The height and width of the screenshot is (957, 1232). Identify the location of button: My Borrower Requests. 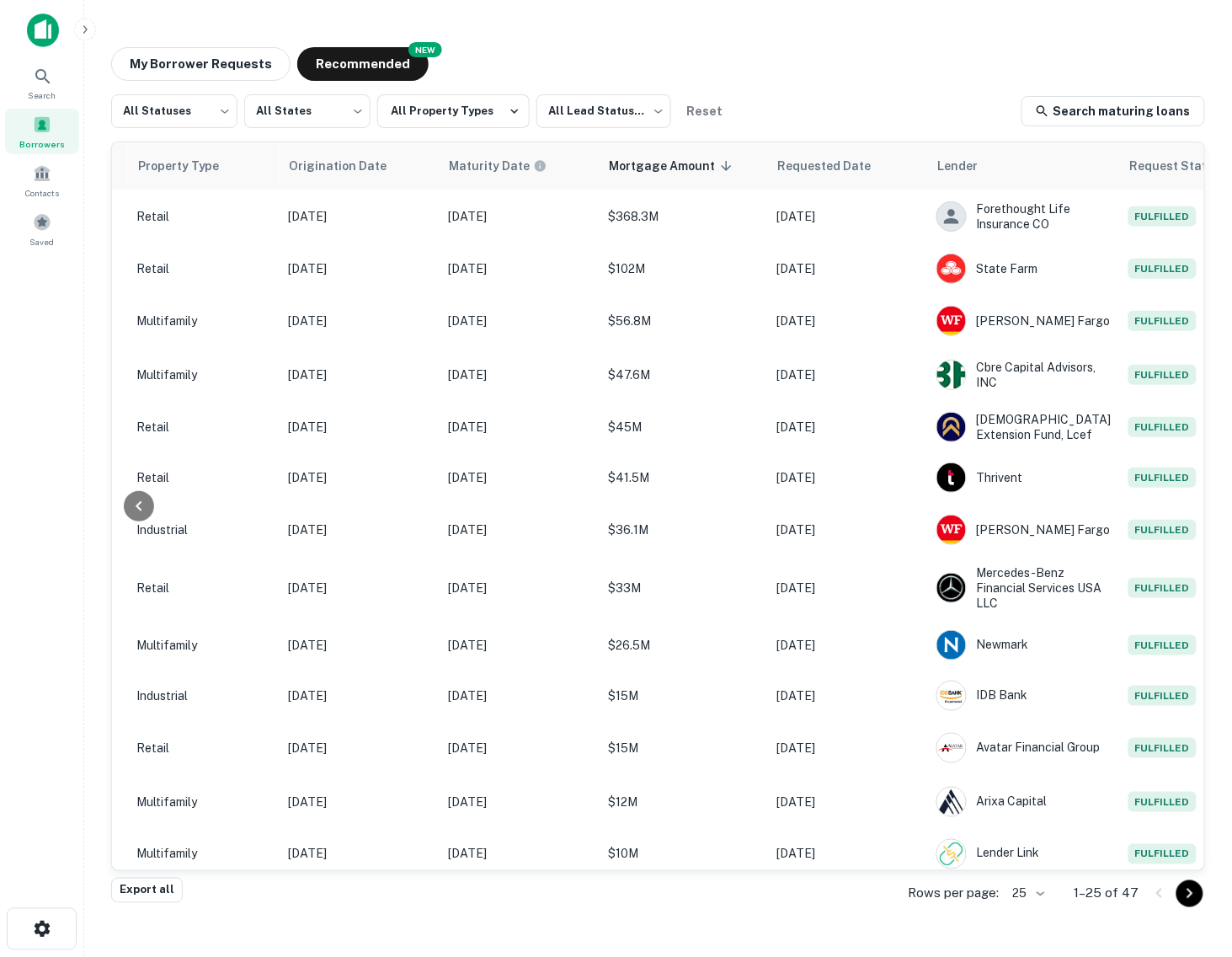
(200, 64).